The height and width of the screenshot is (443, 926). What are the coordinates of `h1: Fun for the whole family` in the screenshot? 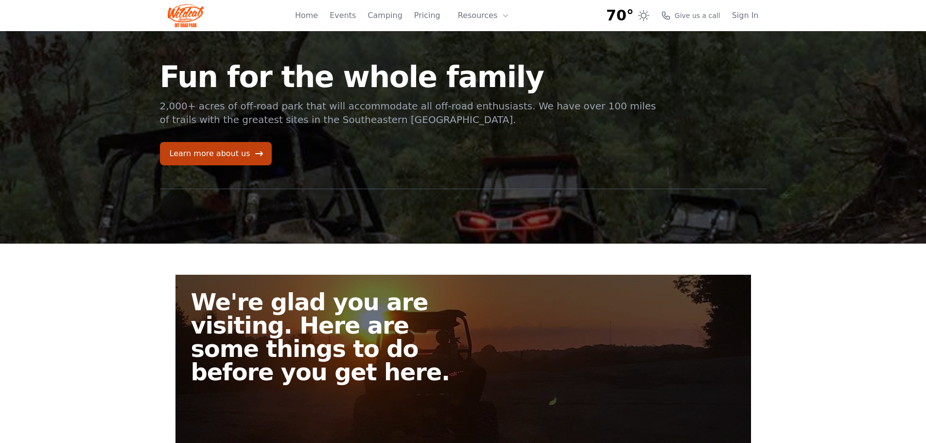 It's located at (409, 77).